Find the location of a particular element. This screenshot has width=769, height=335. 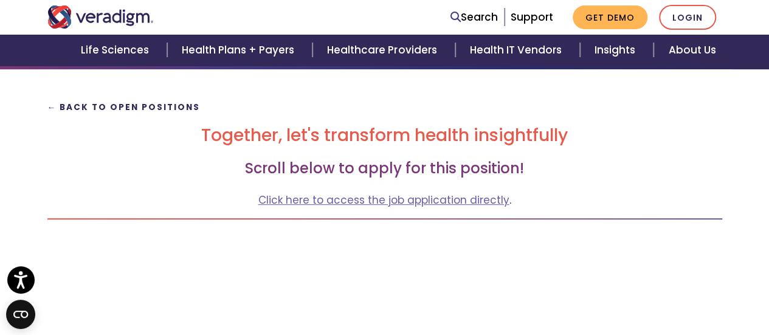

button: Open CMP widget is located at coordinates (21, 314).